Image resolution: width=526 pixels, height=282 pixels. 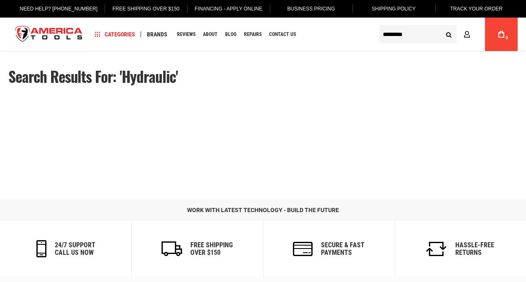 What do you see at coordinates (448, 34) in the screenshot?
I see `button: Search` at bounding box center [448, 34].